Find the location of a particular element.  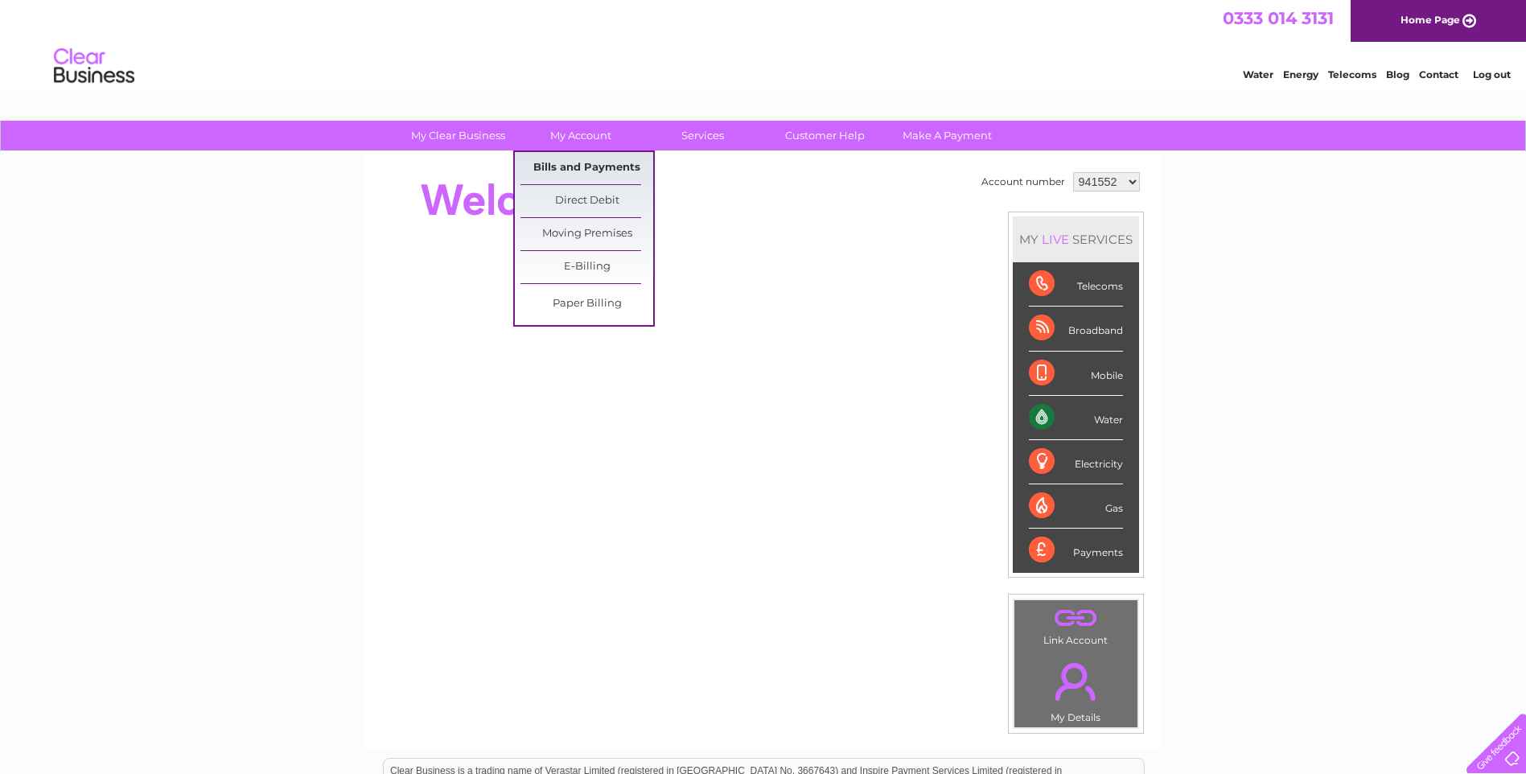

div: MY SERVICES is located at coordinates (1075, 239).